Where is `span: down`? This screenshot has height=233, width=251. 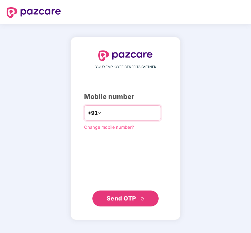
span: down is located at coordinates (100, 113).